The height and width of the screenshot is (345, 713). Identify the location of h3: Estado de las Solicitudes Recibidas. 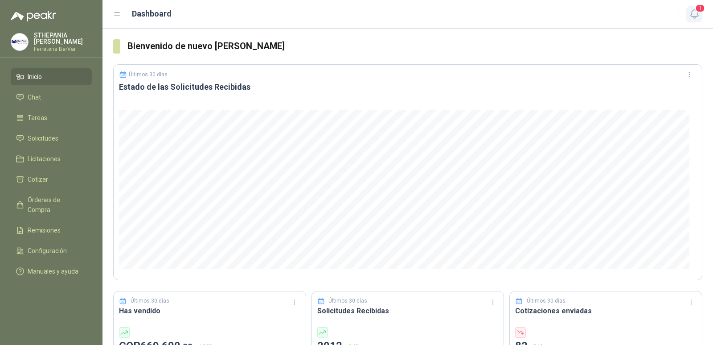
(408, 87).